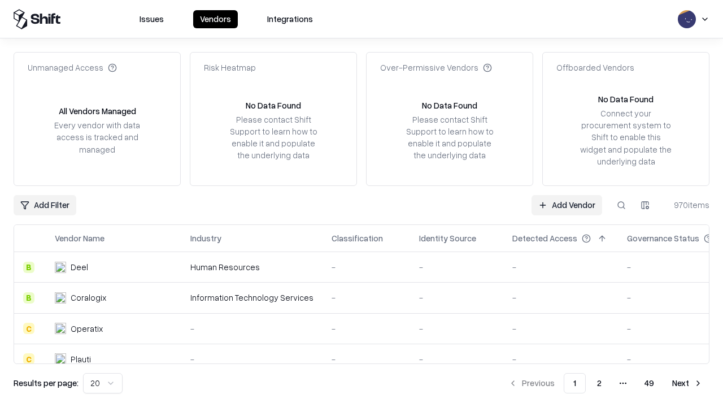 This screenshot has height=407, width=723. What do you see at coordinates (88, 297) in the screenshot?
I see `div: Coralogix` at bounding box center [88, 297].